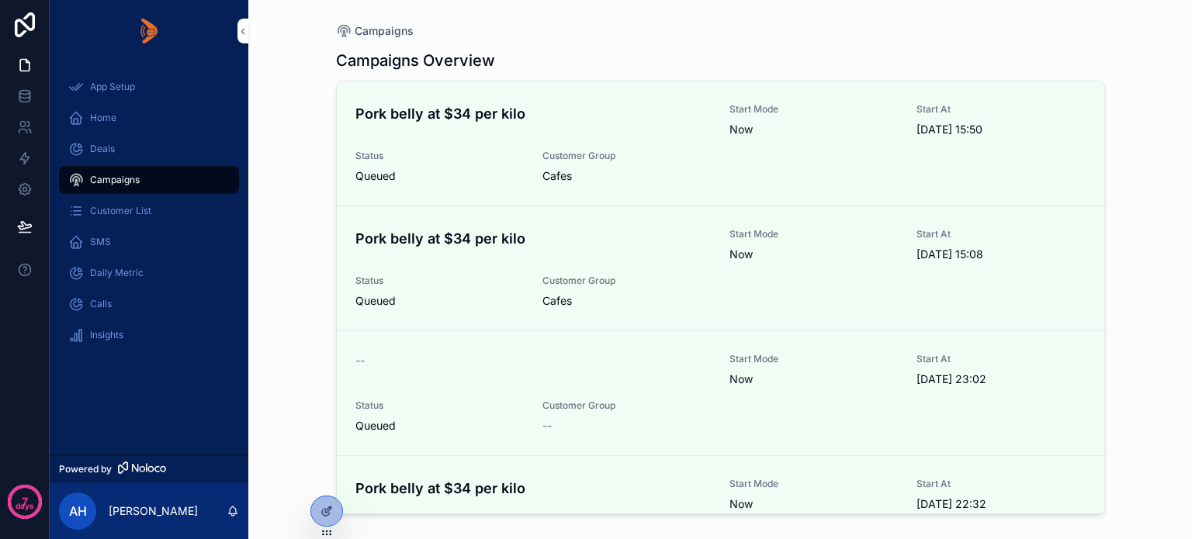  What do you see at coordinates (415, 61) in the screenshot?
I see `h1: Campaigns Overview` at bounding box center [415, 61].